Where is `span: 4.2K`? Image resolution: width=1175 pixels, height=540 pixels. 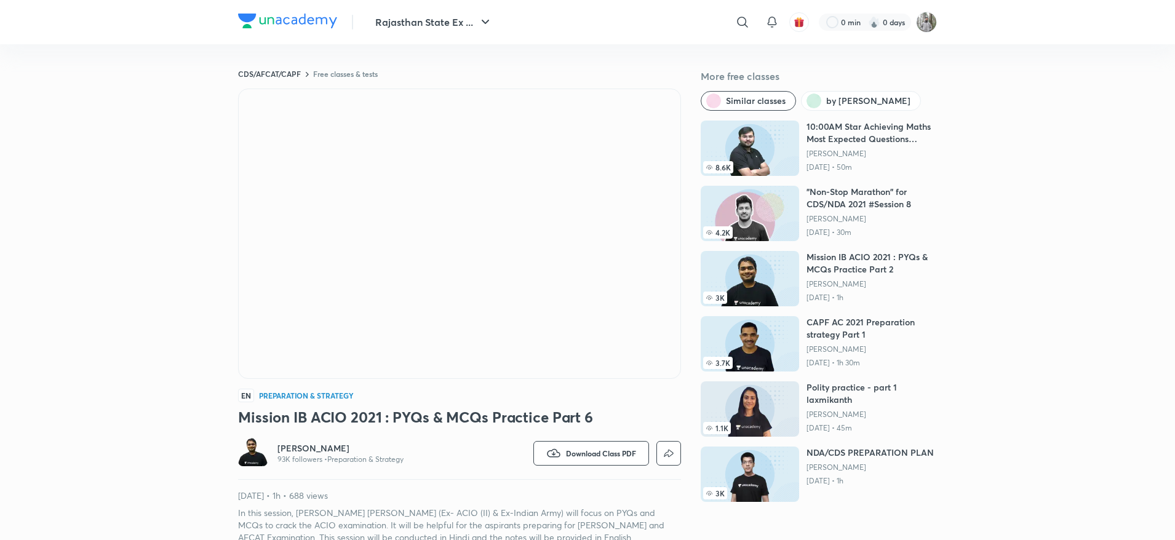
span: 4.2K is located at coordinates (718, 233).